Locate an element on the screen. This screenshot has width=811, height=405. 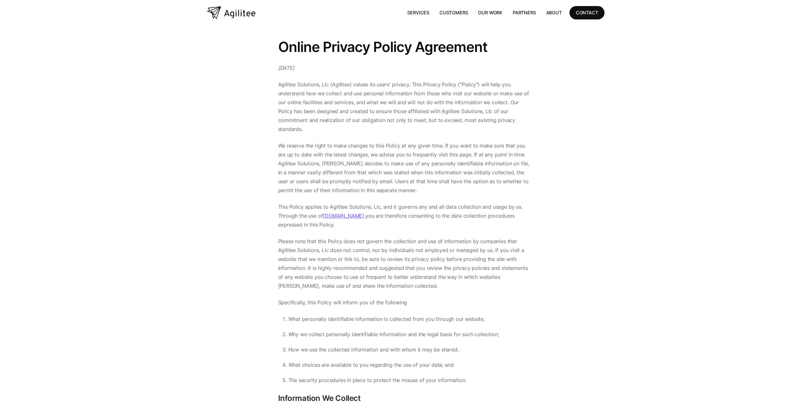
li: What personally identifiable information is collected from you through our website; is located at coordinates (411, 319).